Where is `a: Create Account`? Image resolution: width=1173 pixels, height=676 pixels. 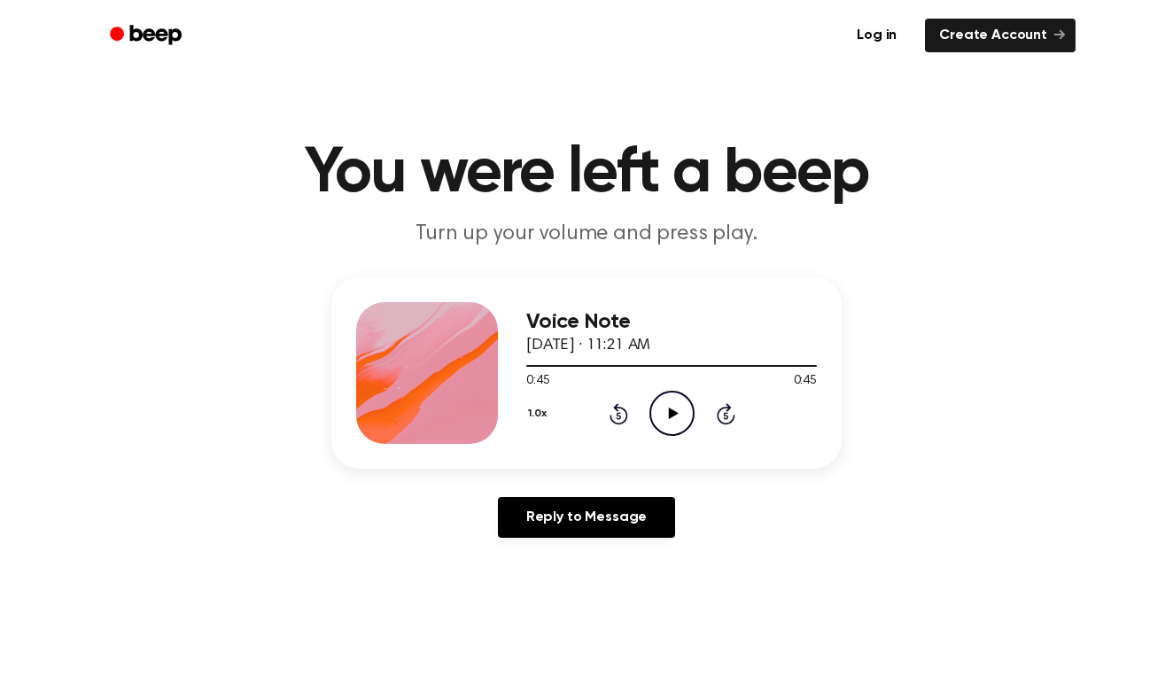 a: Create Account is located at coordinates (1001, 35).